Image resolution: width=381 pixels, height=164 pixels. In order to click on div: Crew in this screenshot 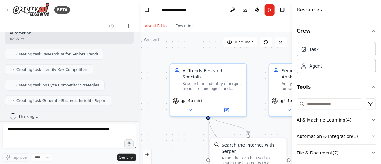, I will do `click(336, 59)`.